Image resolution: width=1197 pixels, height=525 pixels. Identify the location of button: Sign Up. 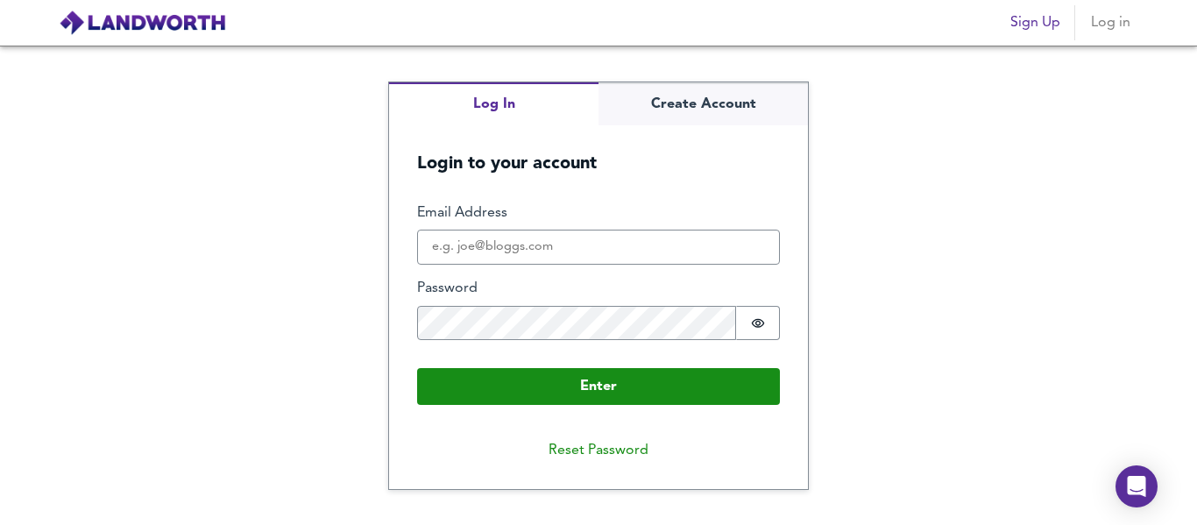
(1035, 23).